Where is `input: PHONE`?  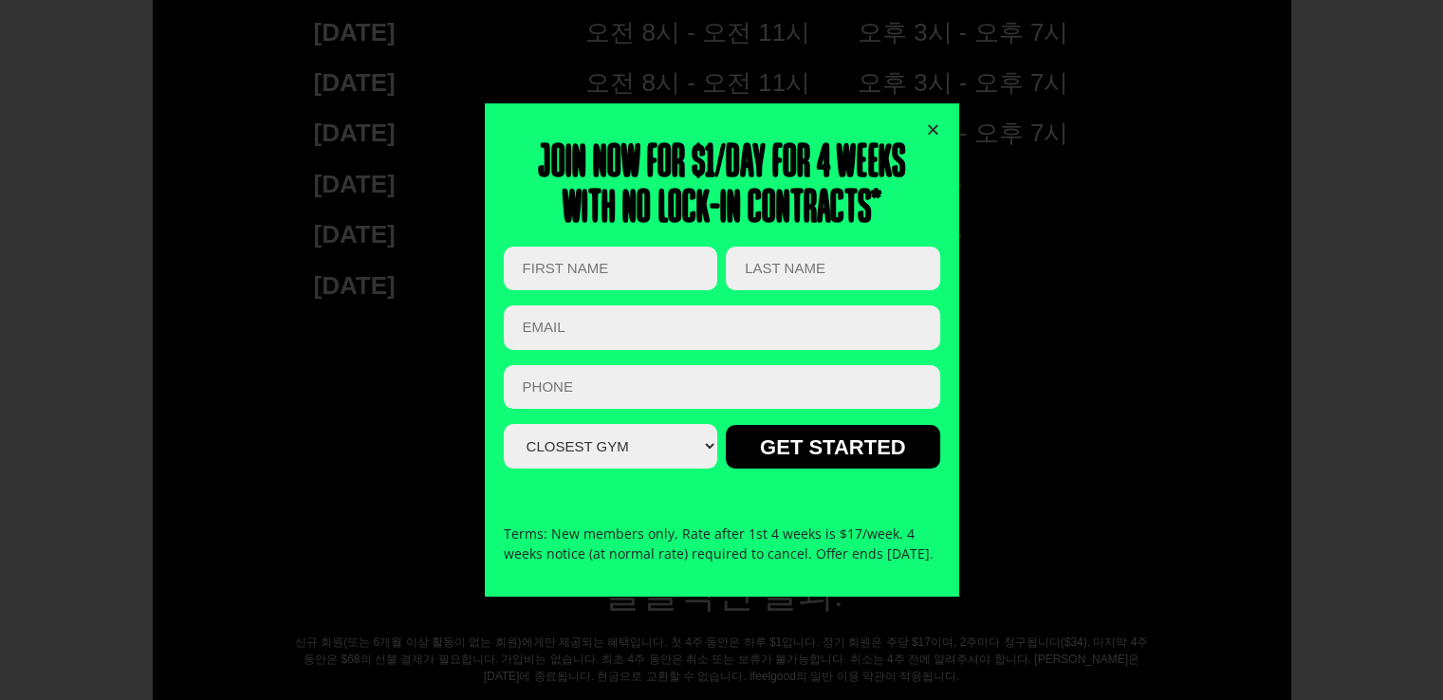
input: PHONE is located at coordinates (722, 387).